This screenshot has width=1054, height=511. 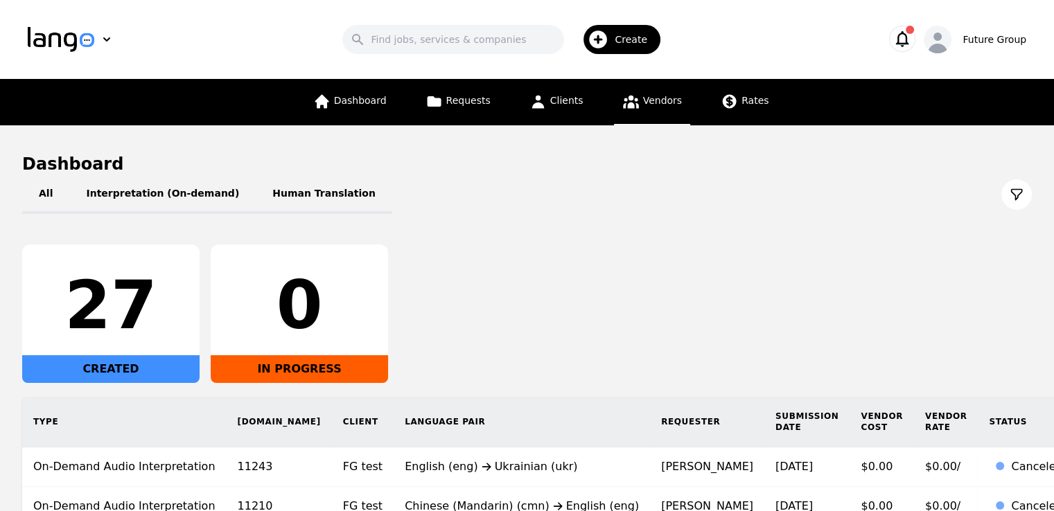 What do you see at coordinates (362, 467) in the screenshot?
I see `td: FG test` at bounding box center [362, 467].